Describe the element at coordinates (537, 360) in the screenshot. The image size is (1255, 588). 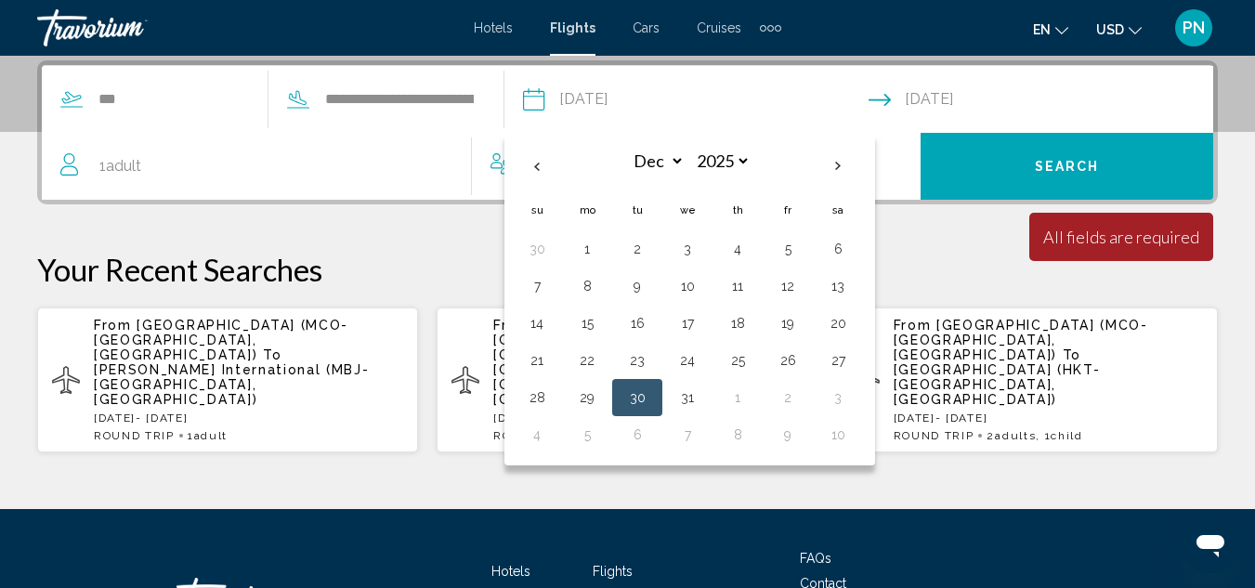
I see `button: Day 21` at that location.